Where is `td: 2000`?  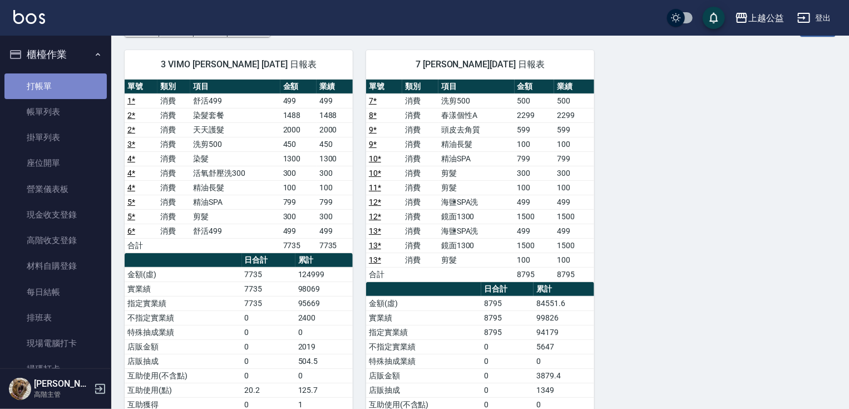
td: 2000 is located at coordinates (298, 130).